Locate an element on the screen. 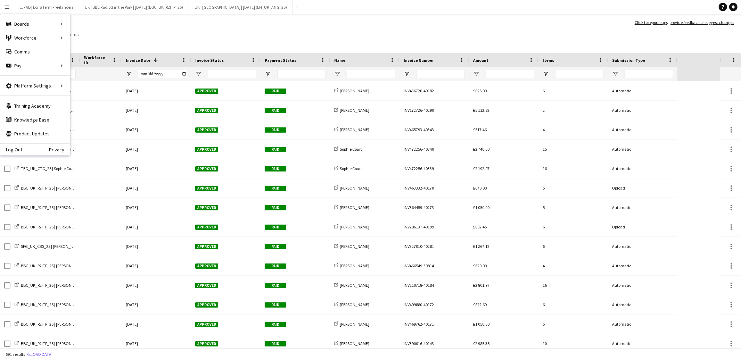 Image resolution: width=741 pixels, height=360 pixels. div: INV364459-40273 is located at coordinates (434, 208).